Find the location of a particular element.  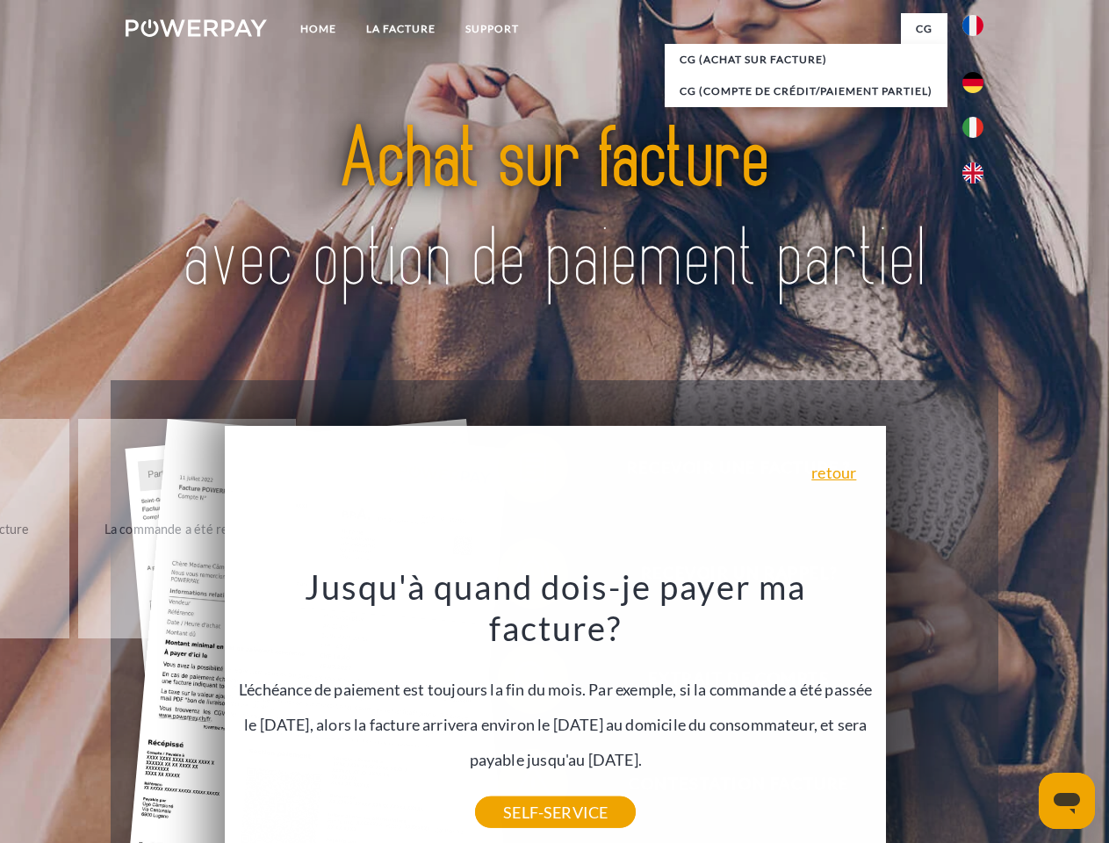

a: retour is located at coordinates (833, 472).